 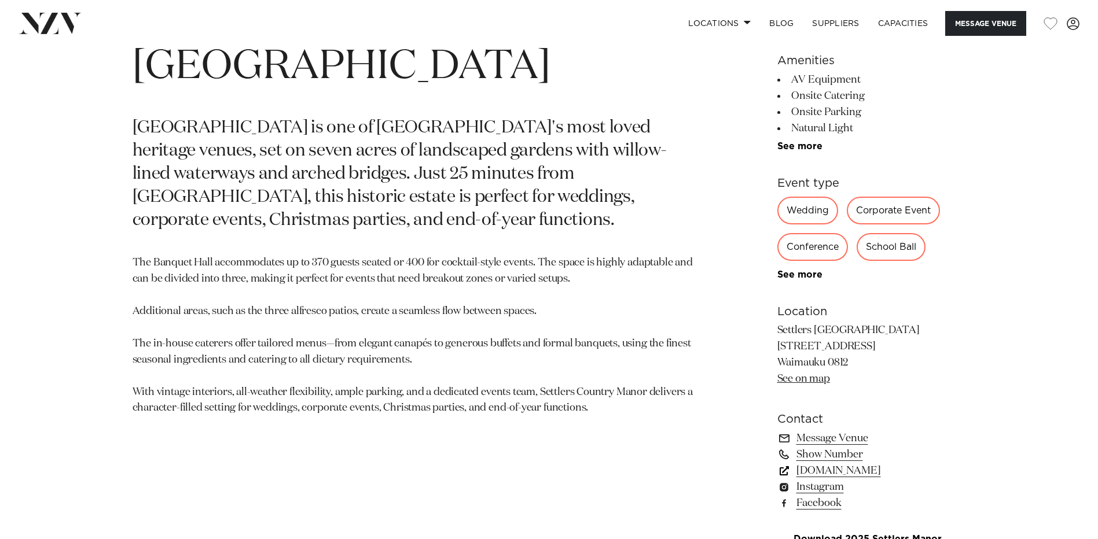 I want to click on h6: Contact, so click(x=872, y=420).